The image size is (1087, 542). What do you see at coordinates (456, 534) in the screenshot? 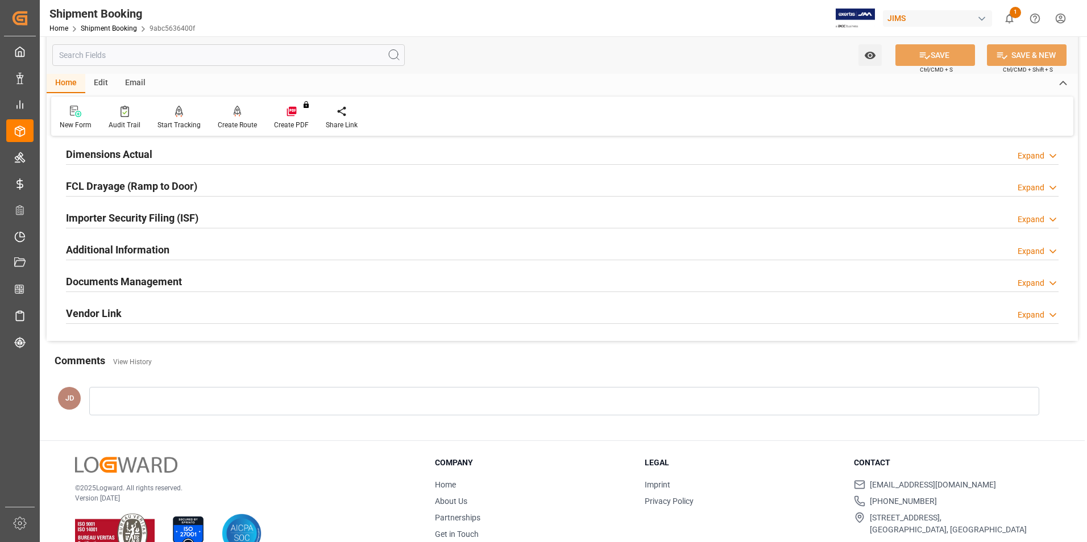
I see `a: Get in Touch` at bounding box center [456, 534].